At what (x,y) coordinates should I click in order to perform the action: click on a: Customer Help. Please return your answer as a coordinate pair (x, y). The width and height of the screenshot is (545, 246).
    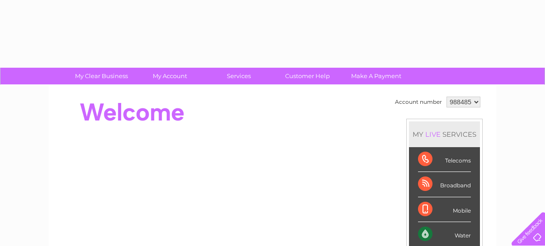
    Looking at the image, I should click on (307, 76).